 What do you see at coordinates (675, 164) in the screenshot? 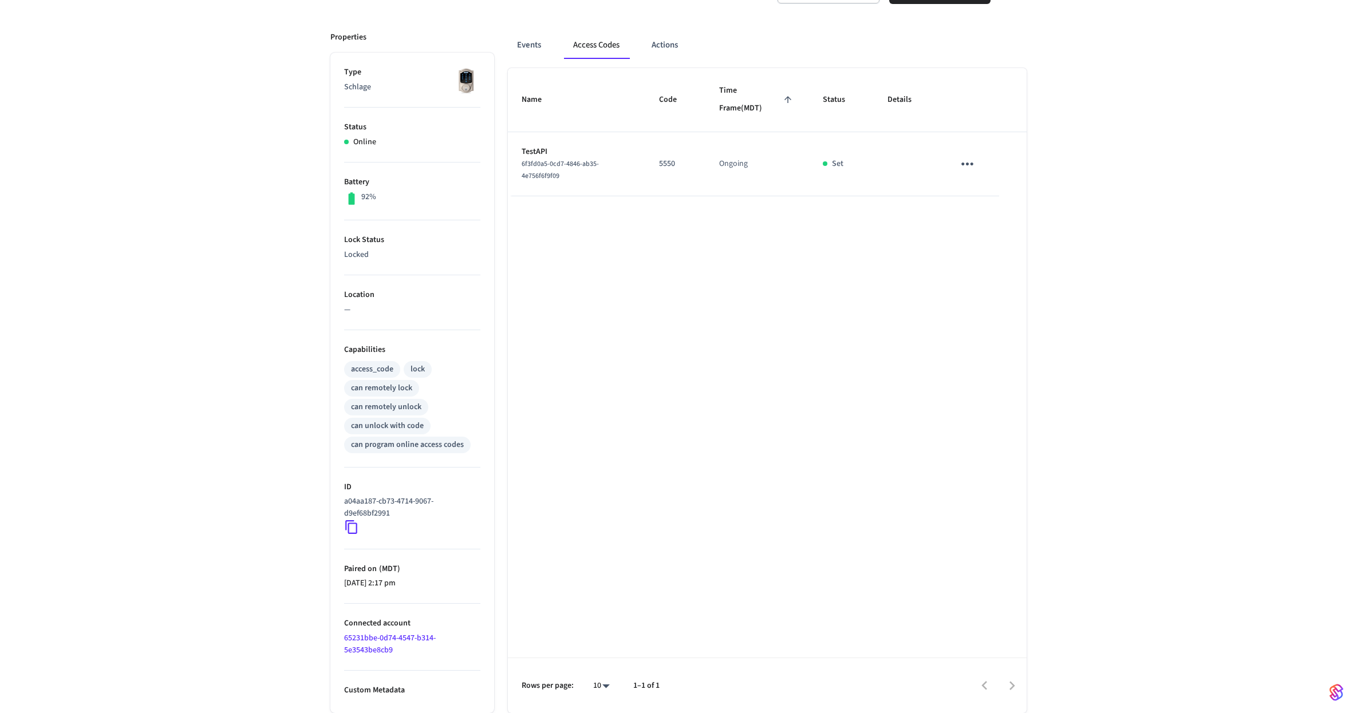
I see `p: 5550` at bounding box center [675, 164].